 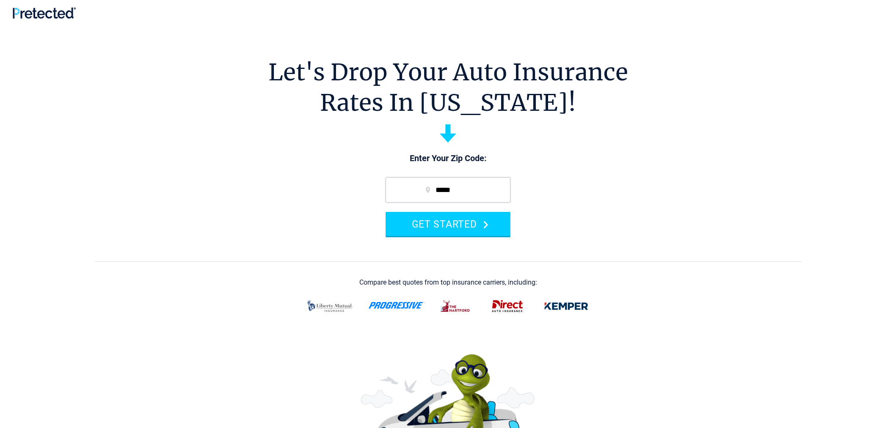 What do you see at coordinates (396, 305) in the screenshot?
I see `img: progressive` at bounding box center [396, 305].